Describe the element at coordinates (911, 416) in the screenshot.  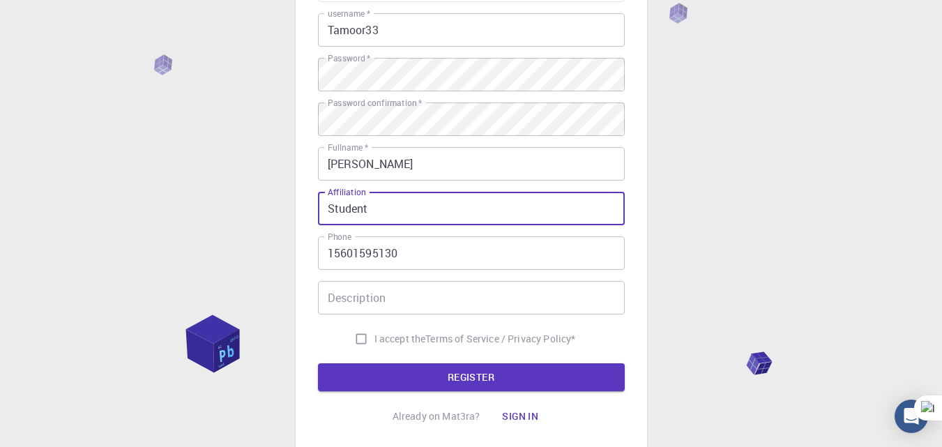
I see `div: Open Intercom Messenger` at that location.